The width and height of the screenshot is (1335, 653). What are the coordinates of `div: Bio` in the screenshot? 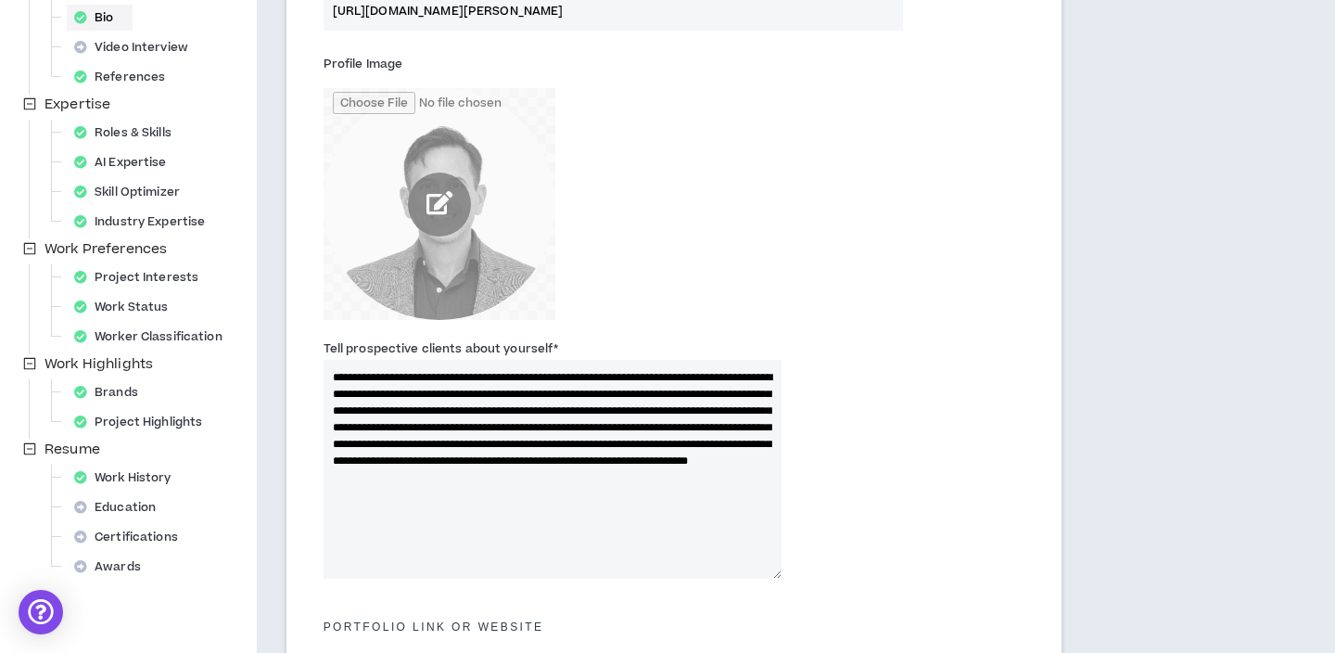 It's located at (99, 18).